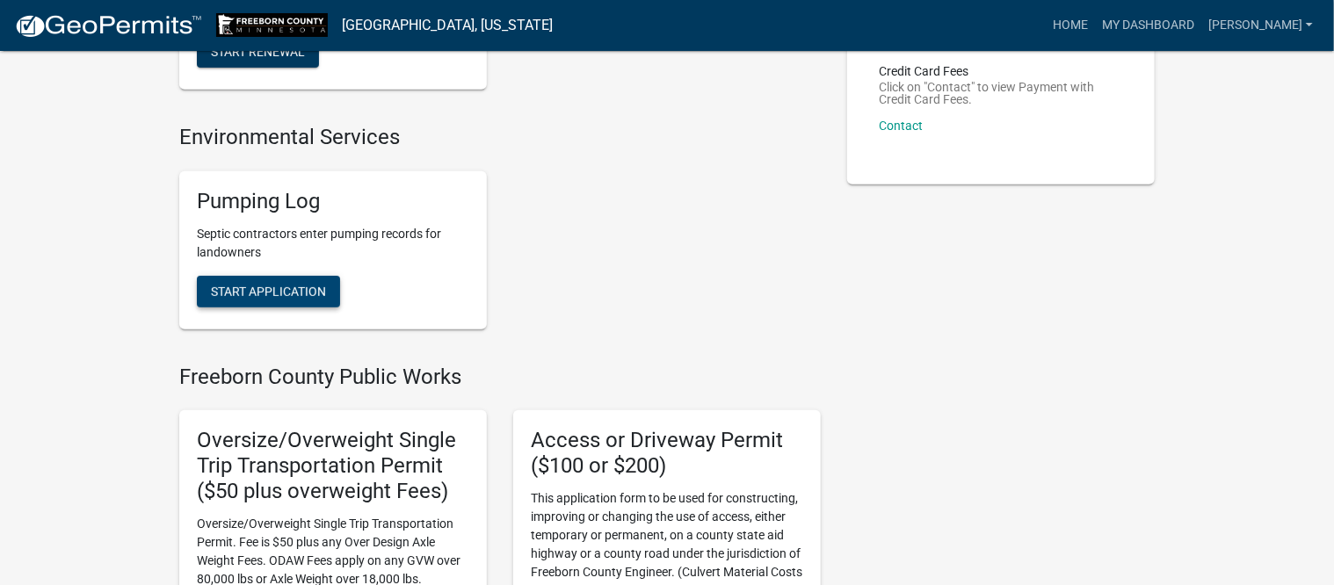 Image resolution: width=1334 pixels, height=585 pixels. Describe the element at coordinates (1070, 25) in the screenshot. I see `a: Home` at that location.